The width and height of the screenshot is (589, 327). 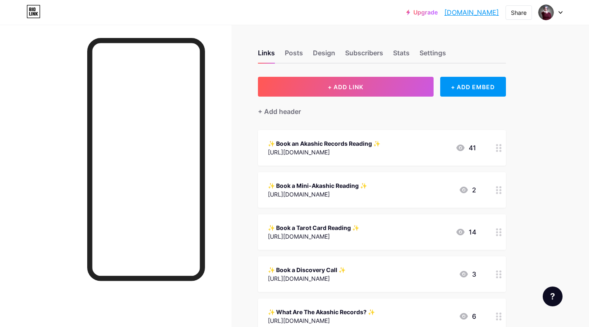 What do you see at coordinates (324, 55) in the screenshot?
I see `div: Design` at bounding box center [324, 55].